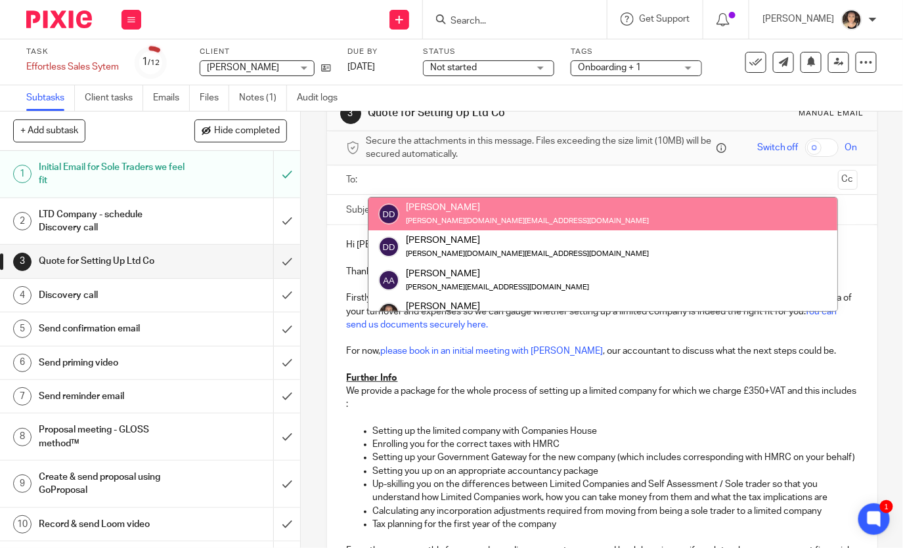 The height and width of the screenshot is (548, 903). I want to click on div: 6, so click(22, 363).